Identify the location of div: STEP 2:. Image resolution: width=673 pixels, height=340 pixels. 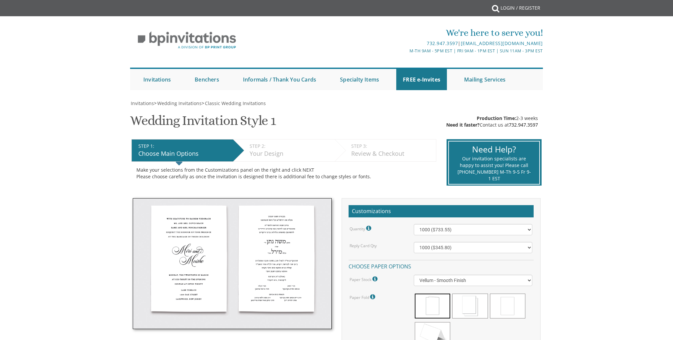
(291, 146).